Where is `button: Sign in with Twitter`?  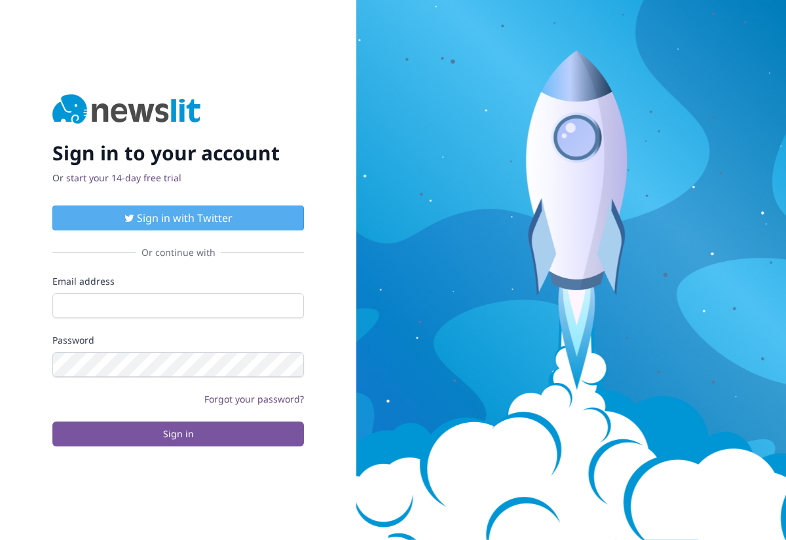 button: Sign in with Twitter is located at coordinates (178, 218).